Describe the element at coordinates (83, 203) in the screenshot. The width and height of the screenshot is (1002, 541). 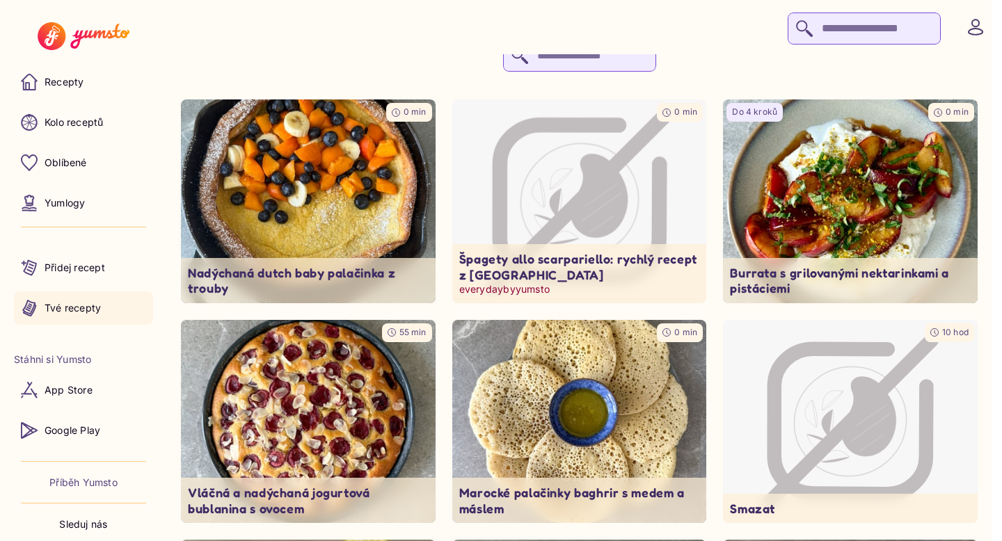
I see `a: Yumlogy` at that location.